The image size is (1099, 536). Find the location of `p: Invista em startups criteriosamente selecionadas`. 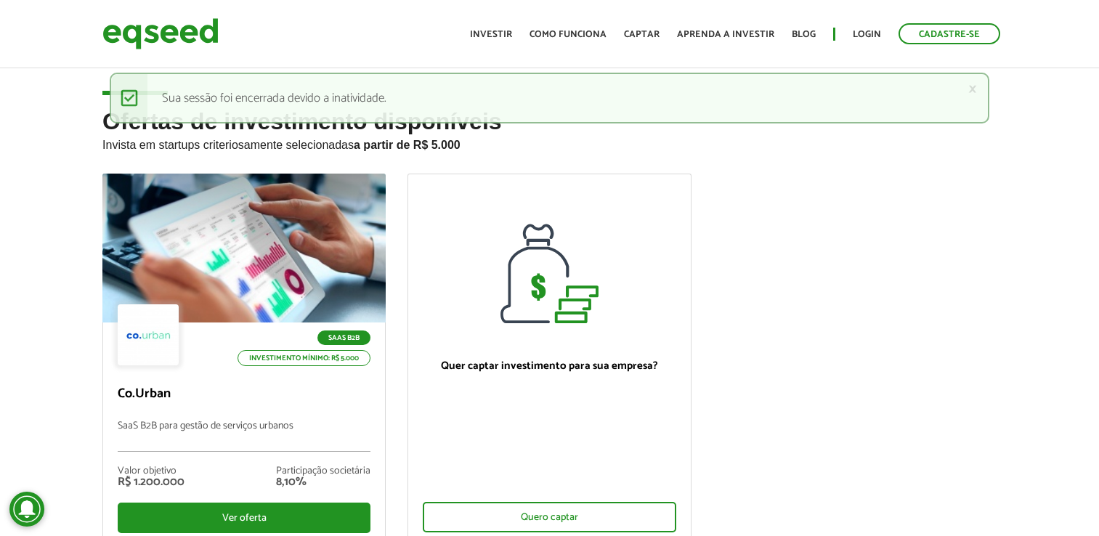

p: Invista em startups criteriosamente selecionadas is located at coordinates (549, 143).